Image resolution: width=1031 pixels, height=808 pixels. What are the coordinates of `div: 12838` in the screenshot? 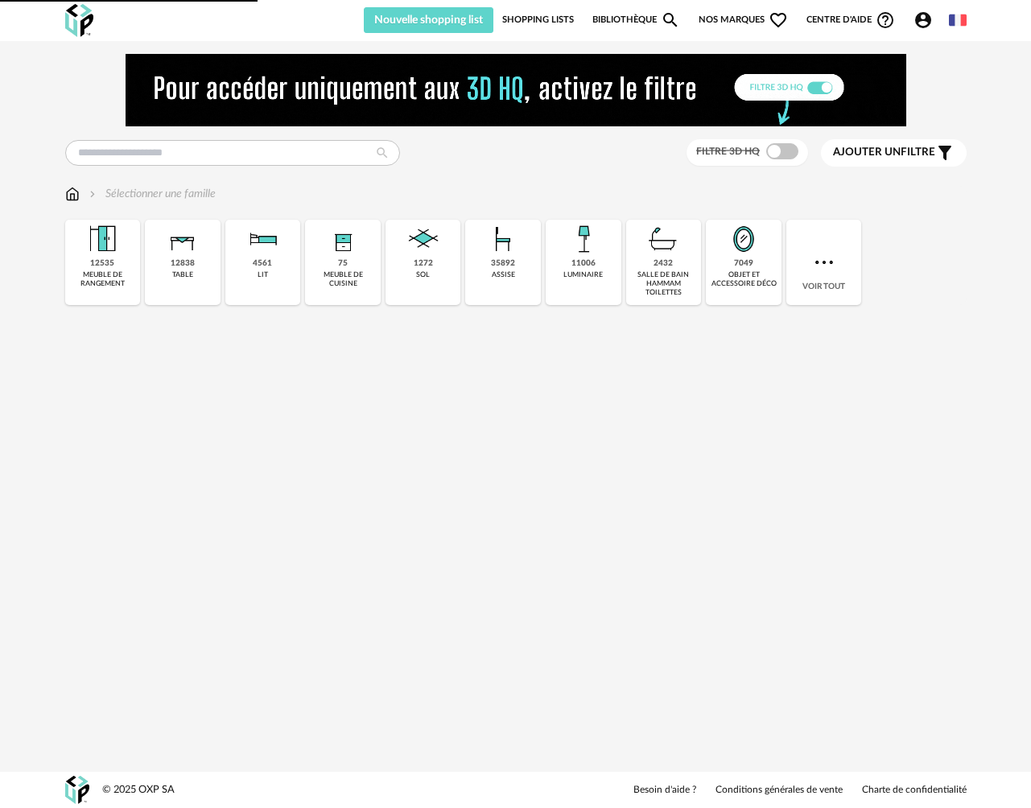 It's located at (183, 263).